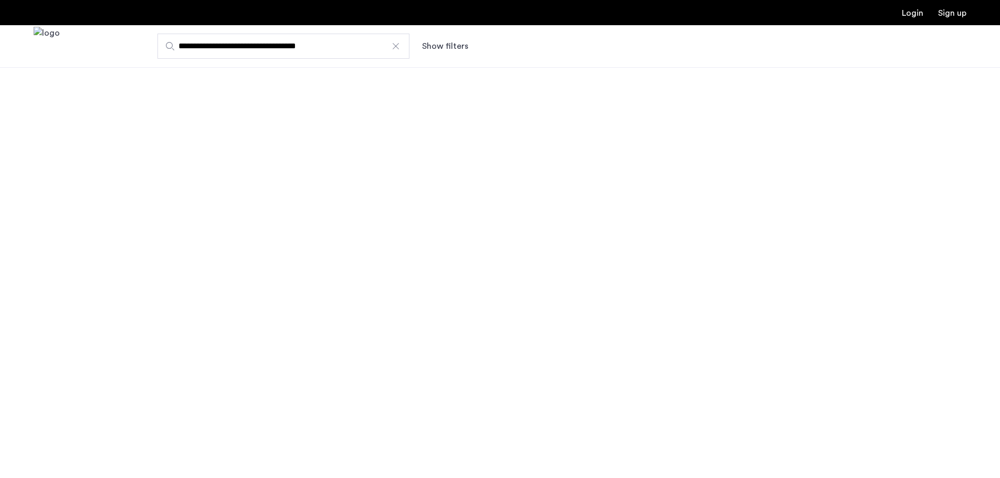 The image size is (1000, 478). Describe the element at coordinates (47, 46) in the screenshot. I see `img: logo` at that location.